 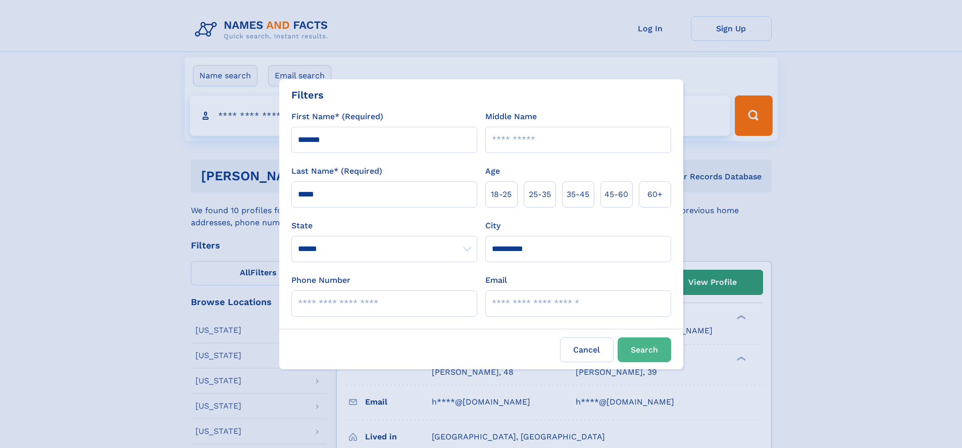 What do you see at coordinates (511, 117) in the screenshot?
I see `label: Middle Name` at bounding box center [511, 117].